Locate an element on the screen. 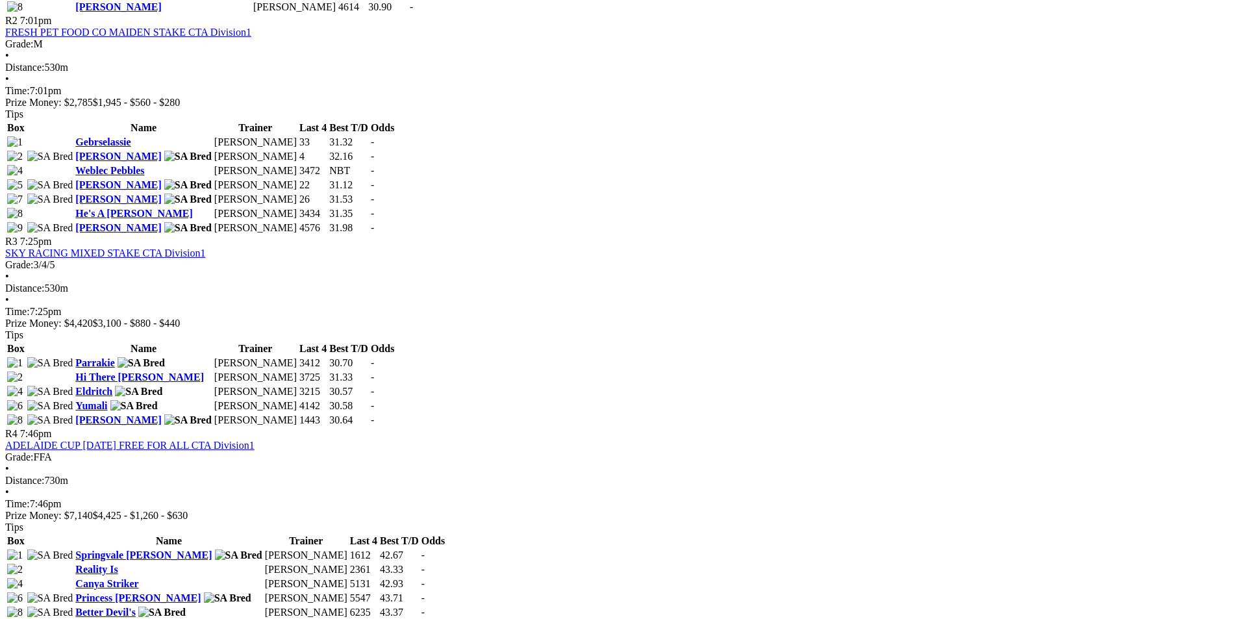  a: FRESH PET FOOD CO MAIDEN STAKE CTA Division1 is located at coordinates (128, 32).